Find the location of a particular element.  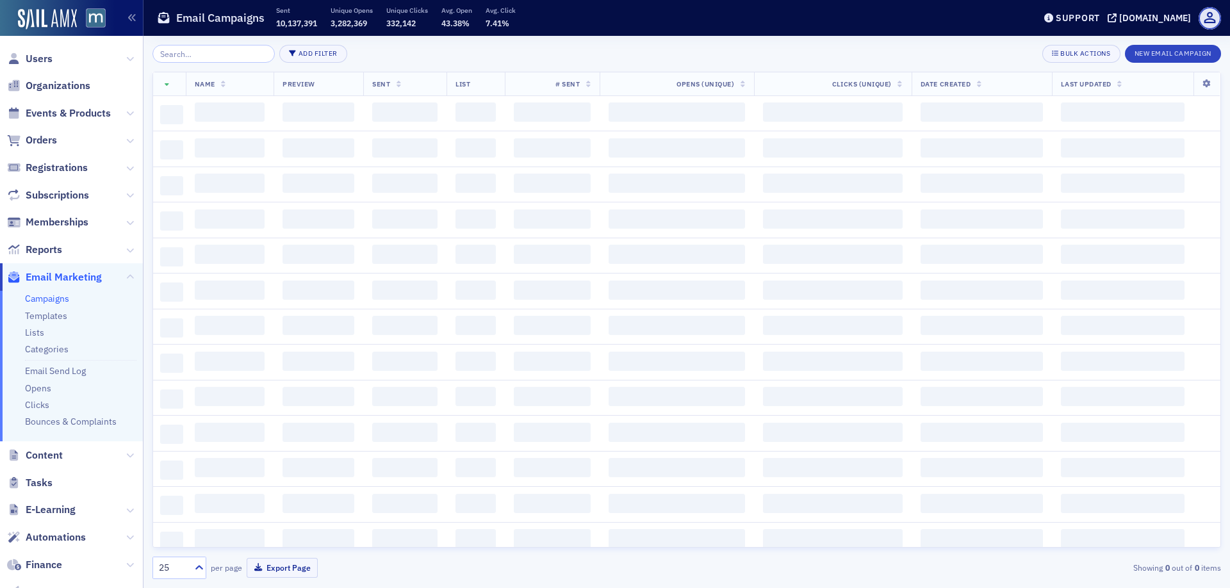

div: Support is located at coordinates (1078, 18).